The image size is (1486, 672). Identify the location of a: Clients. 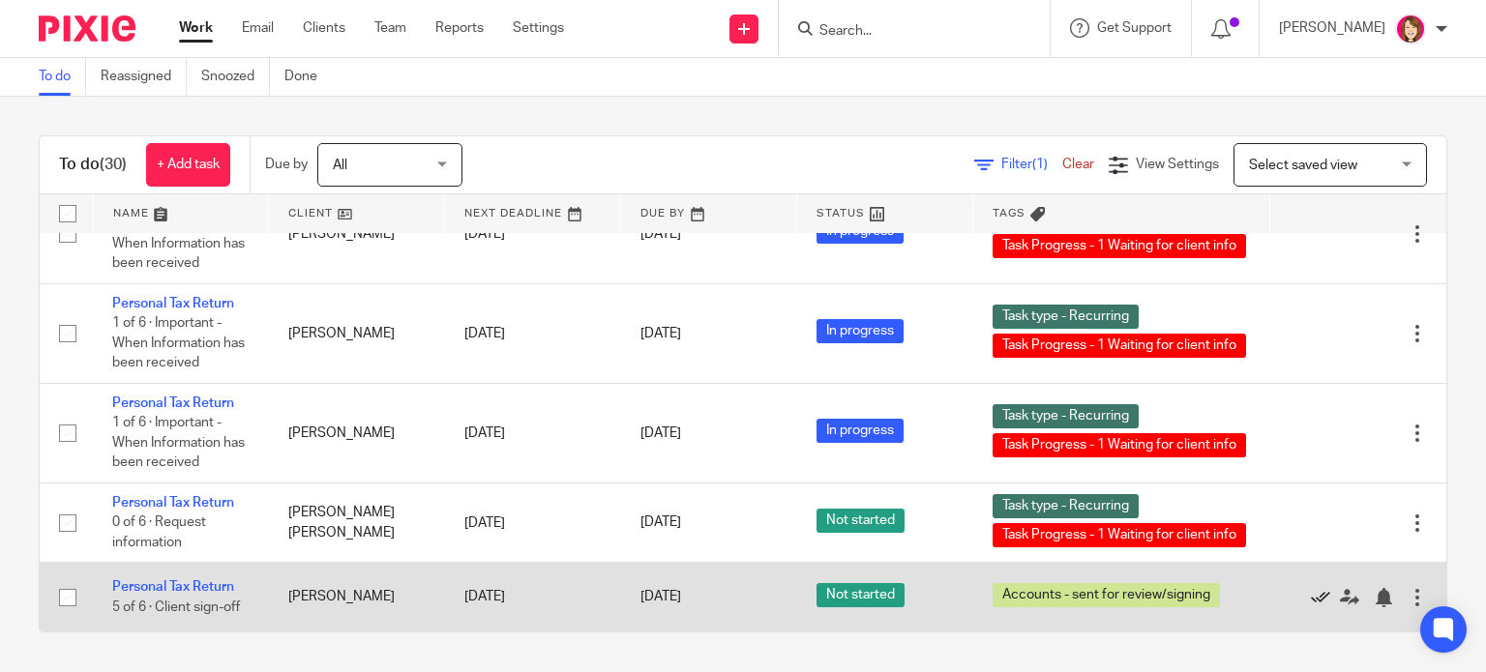
(324, 28).